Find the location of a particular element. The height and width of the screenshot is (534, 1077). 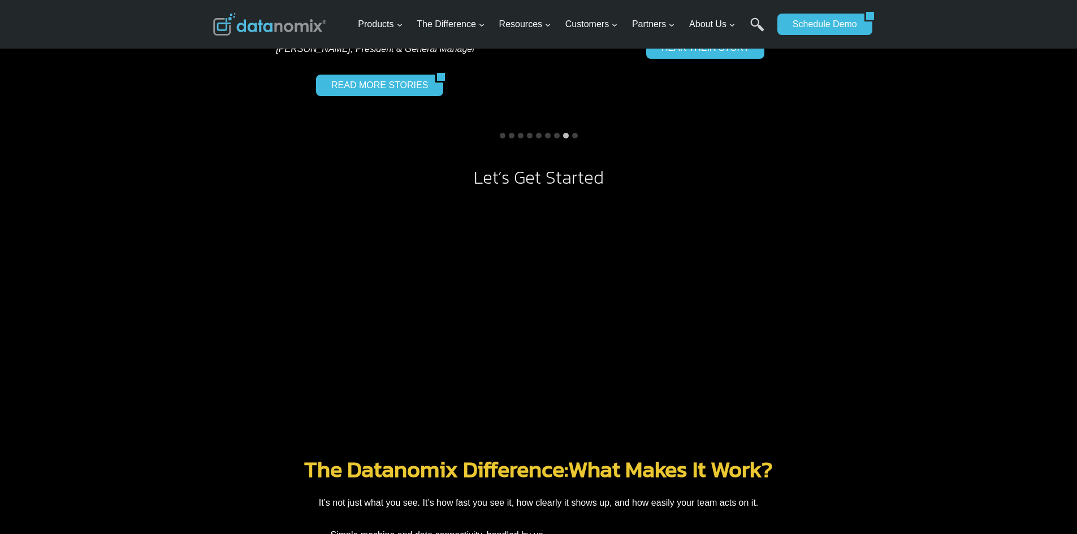

button: Go to slide 8 is located at coordinates (566, 136).